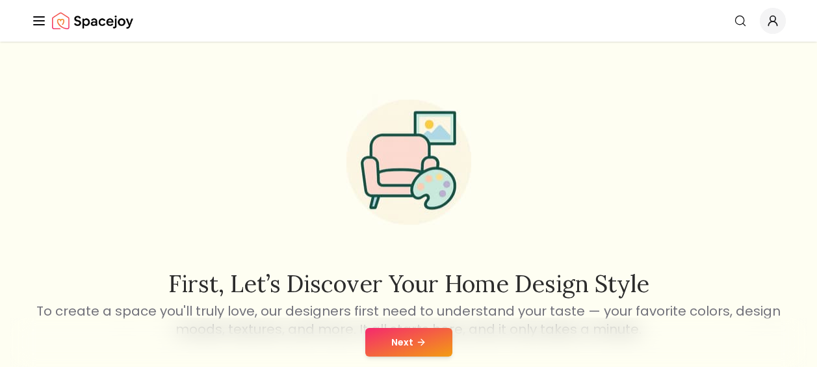  Describe the element at coordinates (409, 342) in the screenshot. I see `button: Next` at that location.